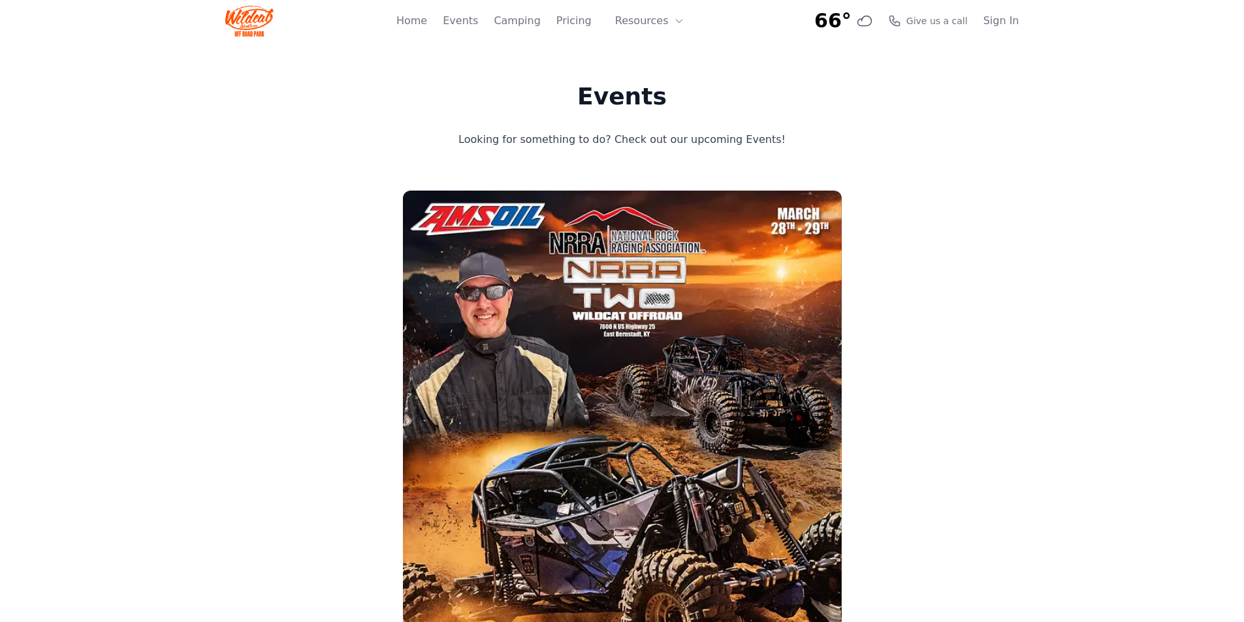  What do you see at coordinates (650, 21) in the screenshot?
I see `button: Resources` at bounding box center [650, 21].